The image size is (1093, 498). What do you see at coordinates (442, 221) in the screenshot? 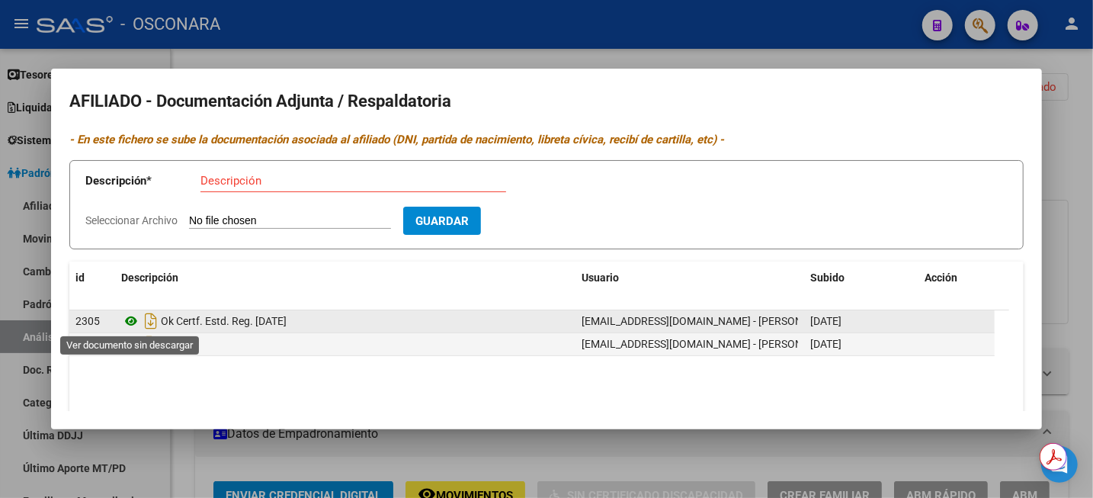
I see `span: Guardar` at bounding box center [442, 221].